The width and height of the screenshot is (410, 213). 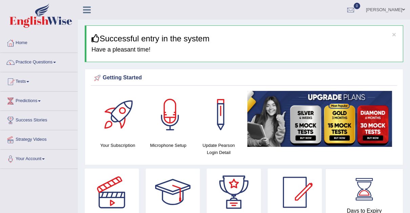 I want to click on span: 0, so click(x=357, y=6).